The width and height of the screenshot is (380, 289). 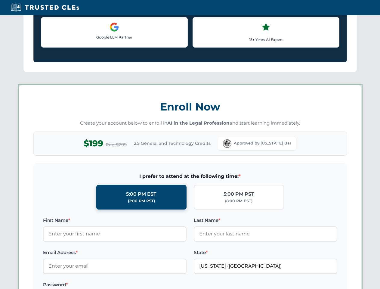 What do you see at coordinates (115, 234) in the screenshot?
I see `input: Enter your first name` at bounding box center [115, 234].